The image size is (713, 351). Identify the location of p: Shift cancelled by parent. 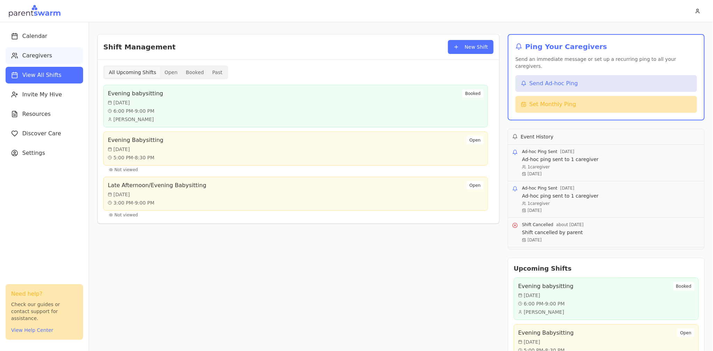
(553, 232).